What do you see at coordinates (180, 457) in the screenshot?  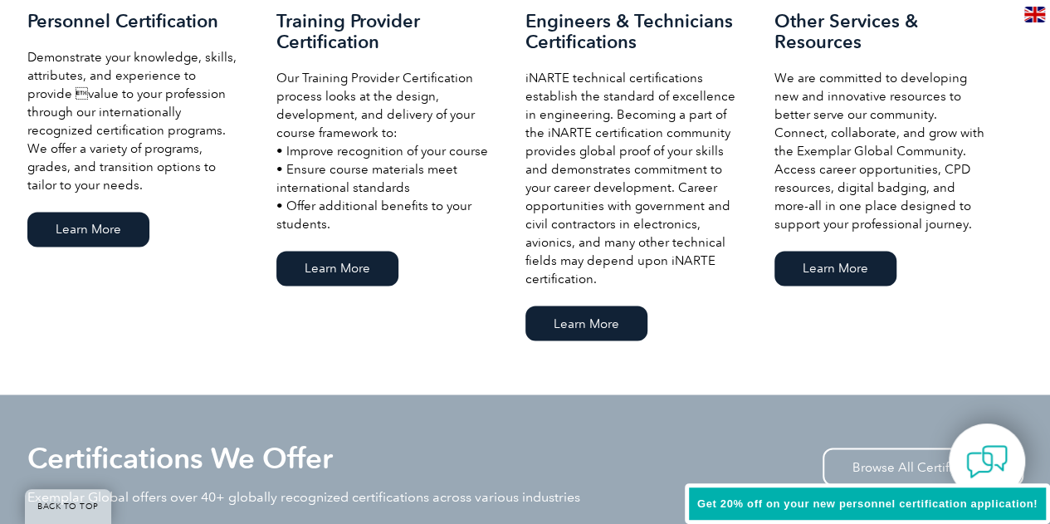 I see `h2: Certifications We Offer` at bounding box center [180, 457].